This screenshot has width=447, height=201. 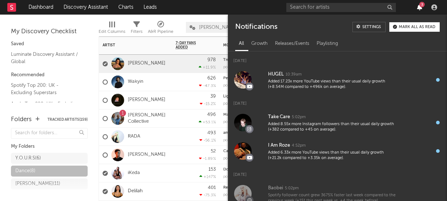 I want to click on div: Added 6.33x more YouTube views than their usual daily growth (+21.2k compared to +3.35k on average)., so click(x=332, y=156).